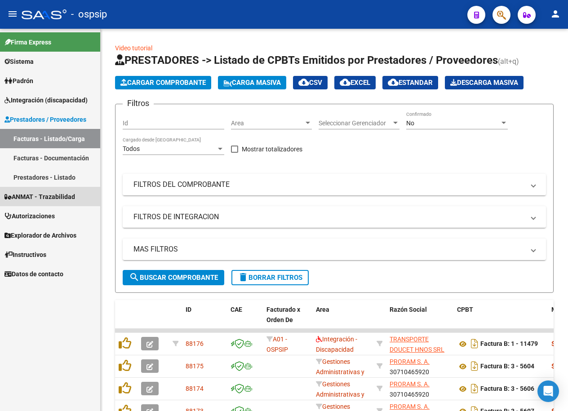  Describe the element at coordinates (204, 320) in the screenshot. I see `datatable-header-cell: ID` at that location.